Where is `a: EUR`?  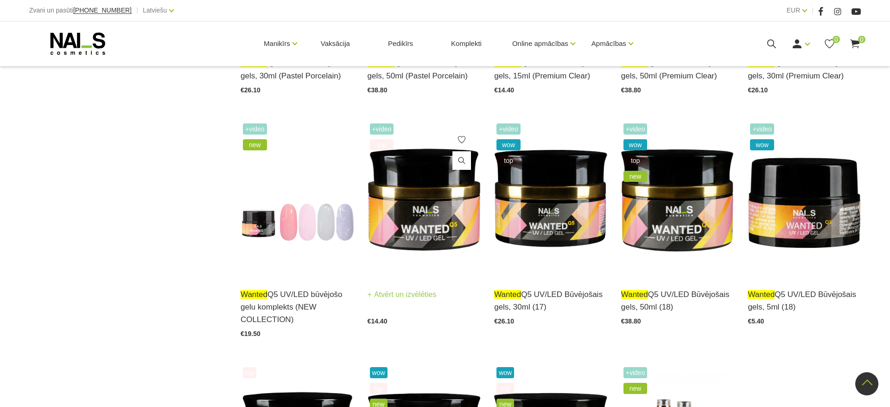
a: EUR is located at coordinates (794, 10).